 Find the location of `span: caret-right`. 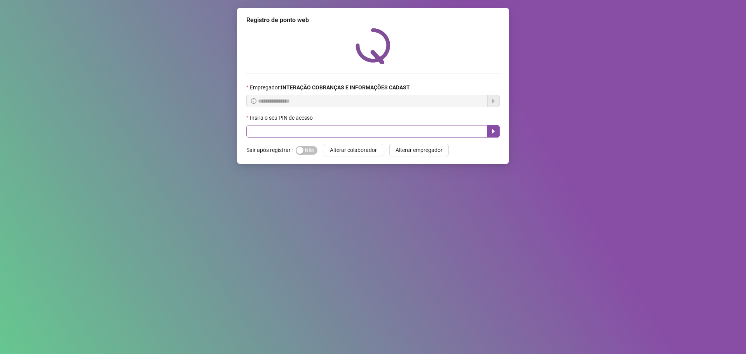

span: caret-right is located at coordinates (493, 131).